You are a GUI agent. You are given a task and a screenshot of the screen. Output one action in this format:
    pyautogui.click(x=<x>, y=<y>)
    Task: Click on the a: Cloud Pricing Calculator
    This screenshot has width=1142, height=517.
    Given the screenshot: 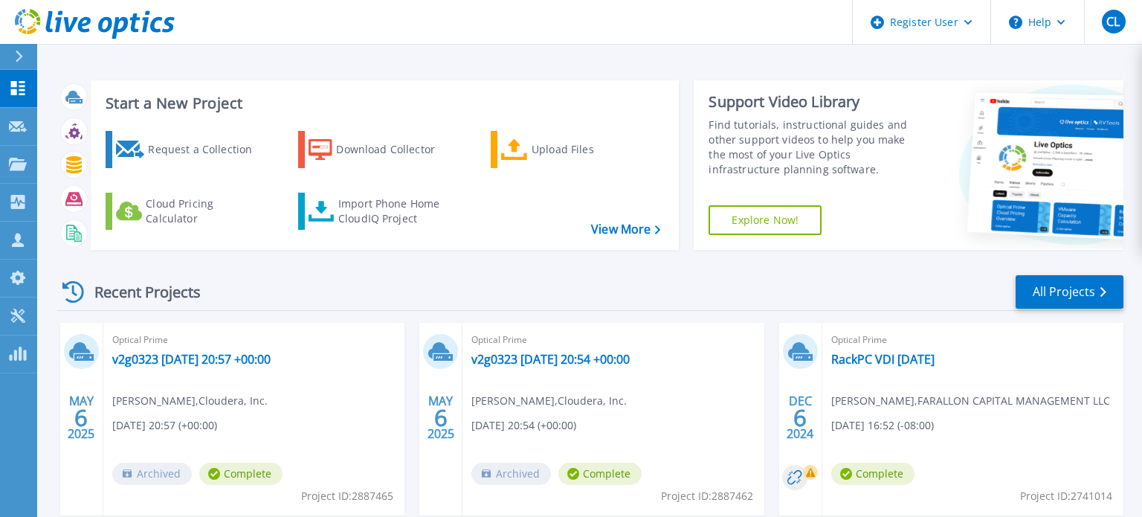 What is the action you would take?
    pyautogui.click(x=188, y=211)
    